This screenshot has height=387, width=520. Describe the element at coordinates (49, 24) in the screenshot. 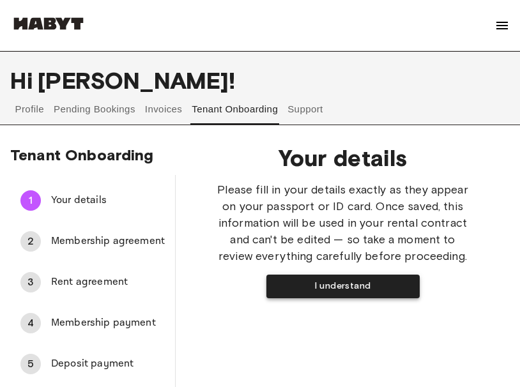

I see `img: Habyt` at that location.